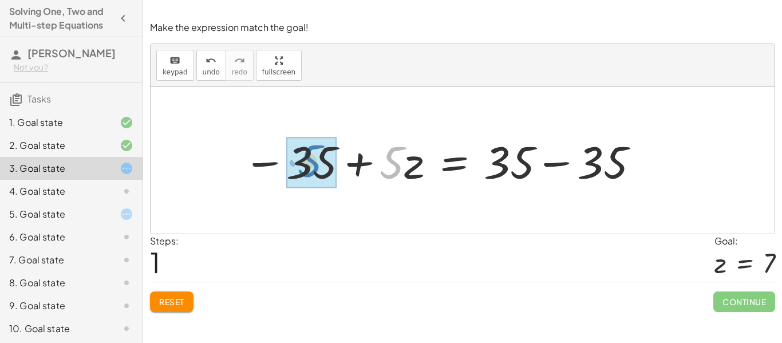 This screenshot has height=343, width=782. I want to click on i: keyboard, so click(175, 61).